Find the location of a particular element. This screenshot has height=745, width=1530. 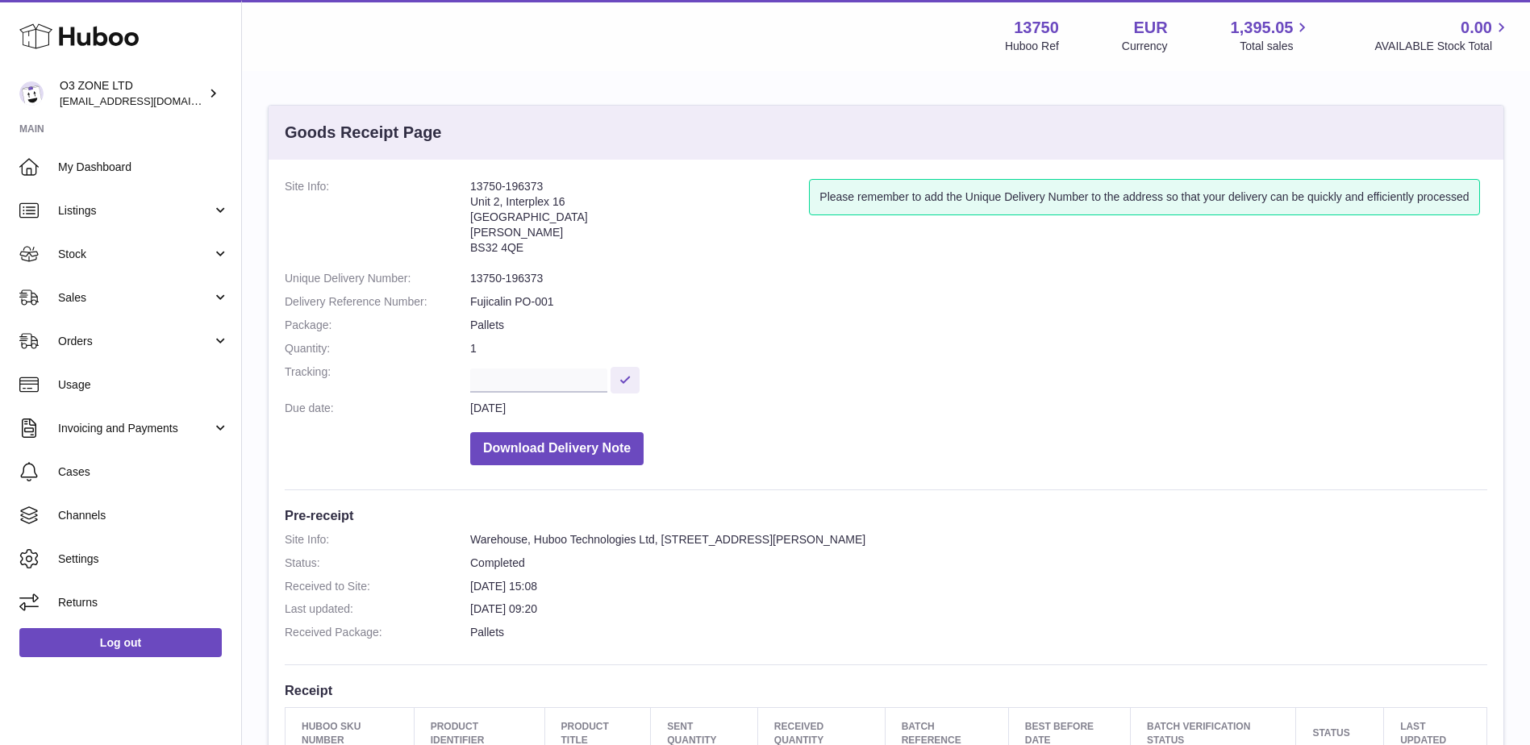

dd: 1 is located at coordinates (978, 348).